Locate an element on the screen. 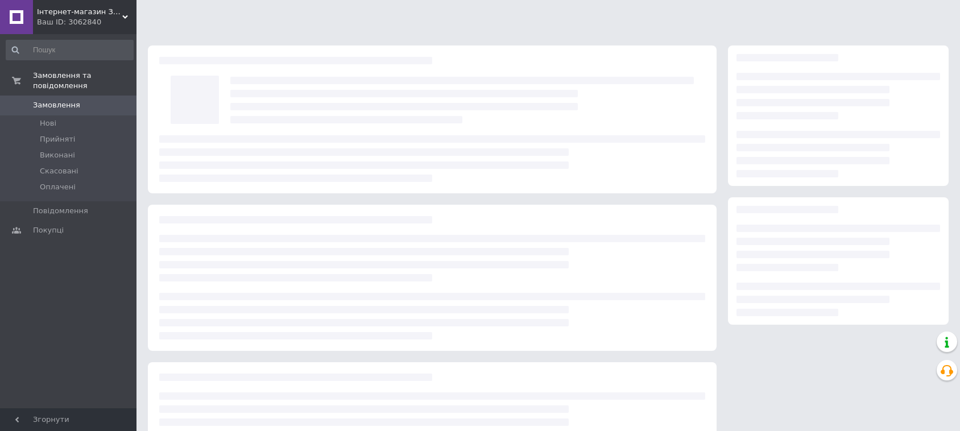 Image resolution: width=960 pixels, height=431 pixels. span: Оплачені is located at coordinates (57, 187).